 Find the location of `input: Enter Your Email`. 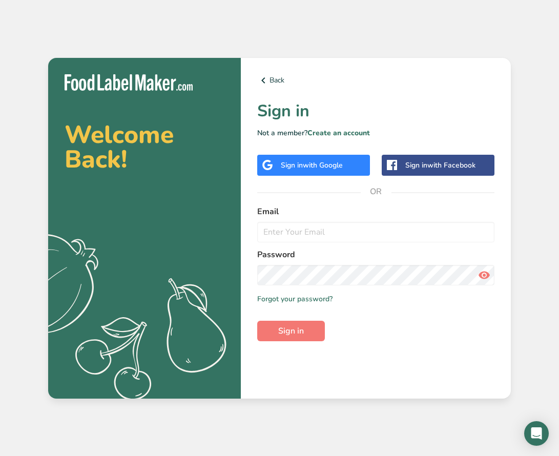

input: Enter Your Email is located at coordinates (376, 232).